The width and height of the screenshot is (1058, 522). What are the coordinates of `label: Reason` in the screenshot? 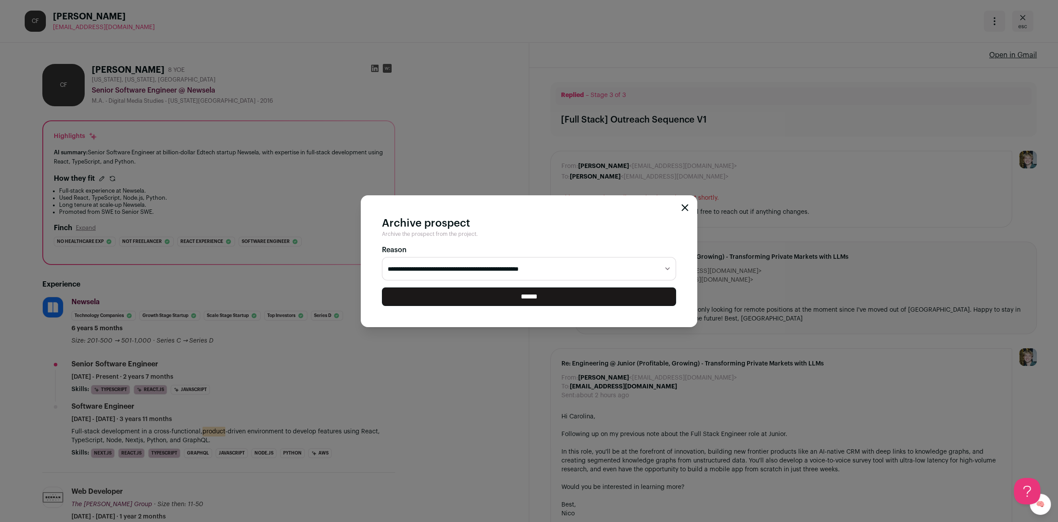 It's located at (529, 250).